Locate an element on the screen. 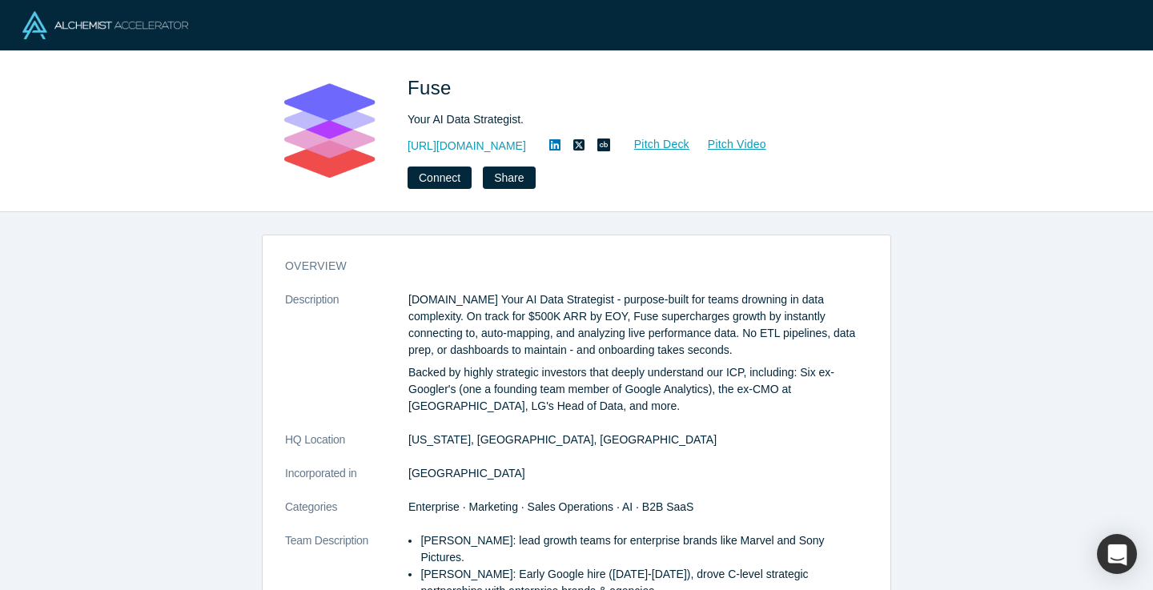 The height and width of the screenshot is (590, 1153). h3: overview is located at coordinates (565, 266).